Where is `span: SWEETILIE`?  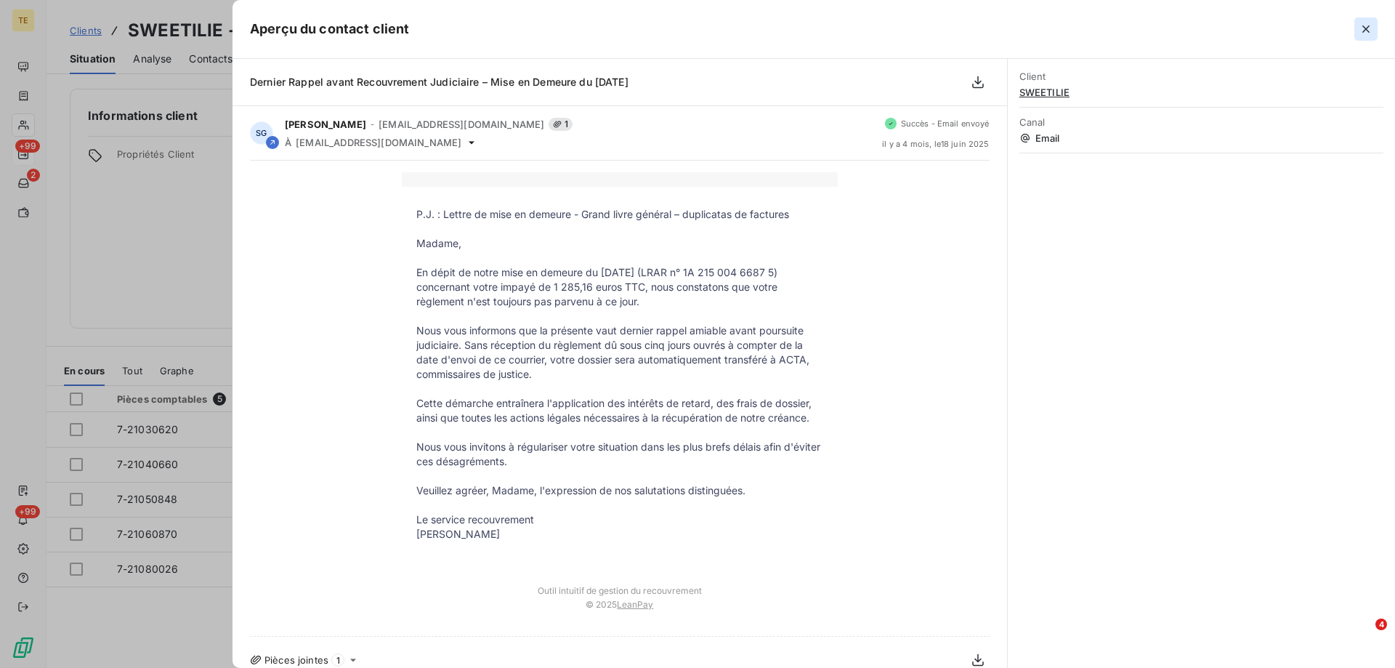
span: SWEETILIE is located at coordinates (1201, 92).